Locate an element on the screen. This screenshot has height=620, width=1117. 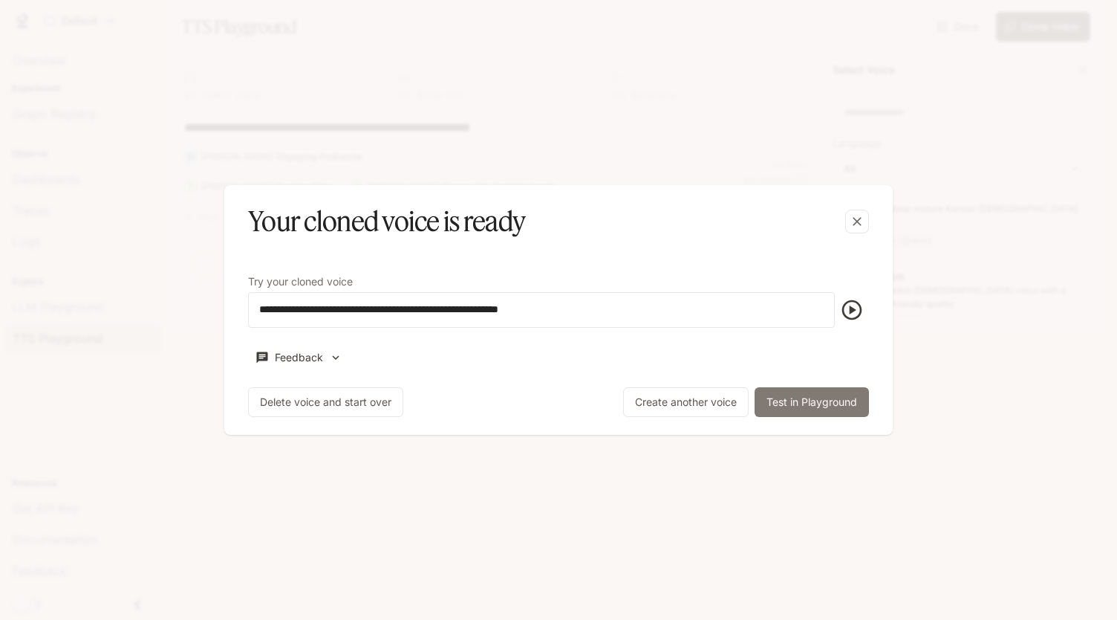
button: Feedback is located at coordinates (299, 357).